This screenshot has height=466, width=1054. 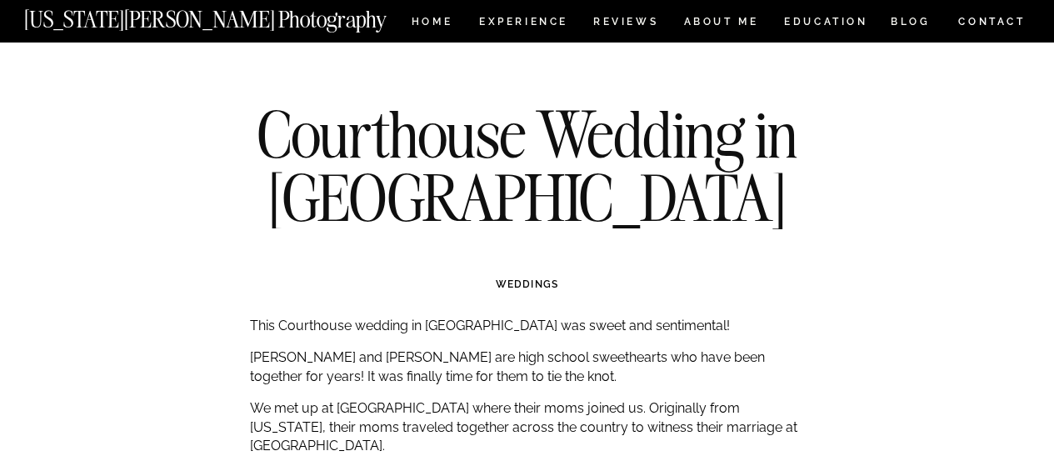 I want to click on nav: ABOUT ME, so click(x=720, y=23).